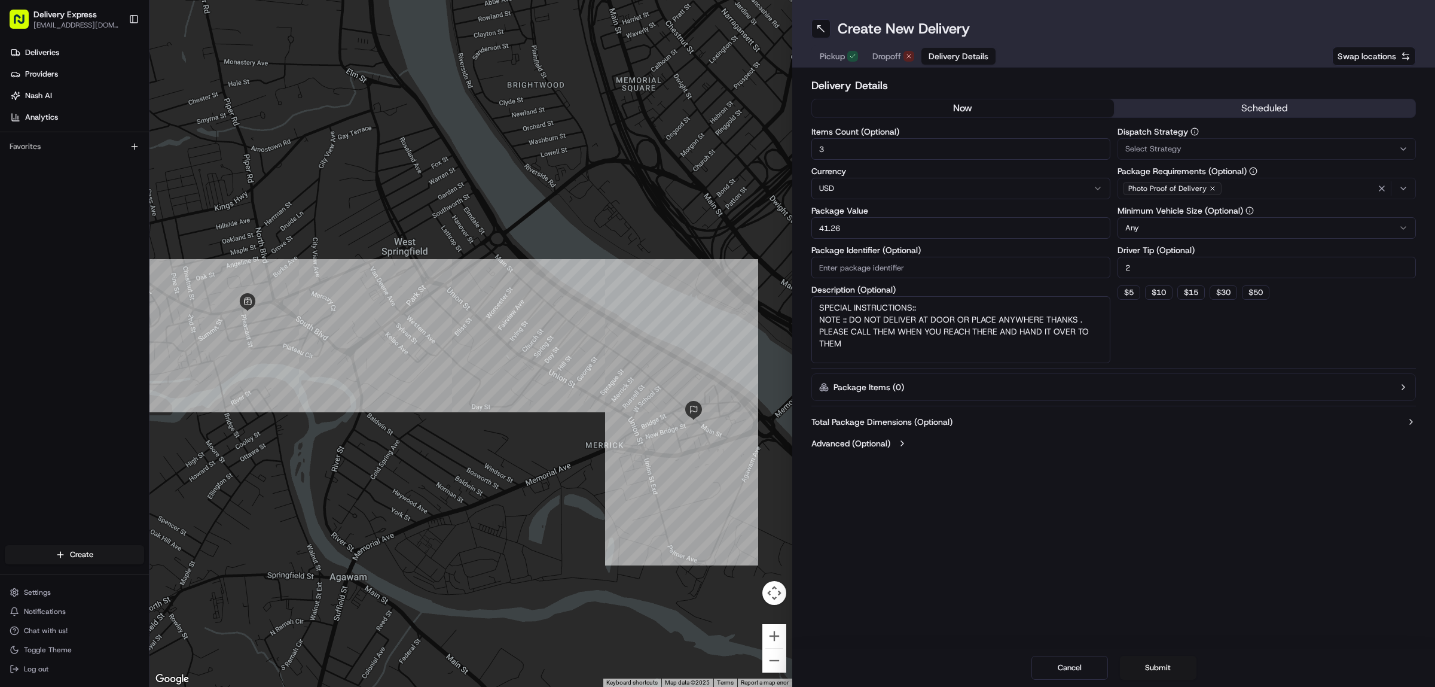 The image size is (1435, 687). I want to click on button: Map camera controls, so click(774, 593).